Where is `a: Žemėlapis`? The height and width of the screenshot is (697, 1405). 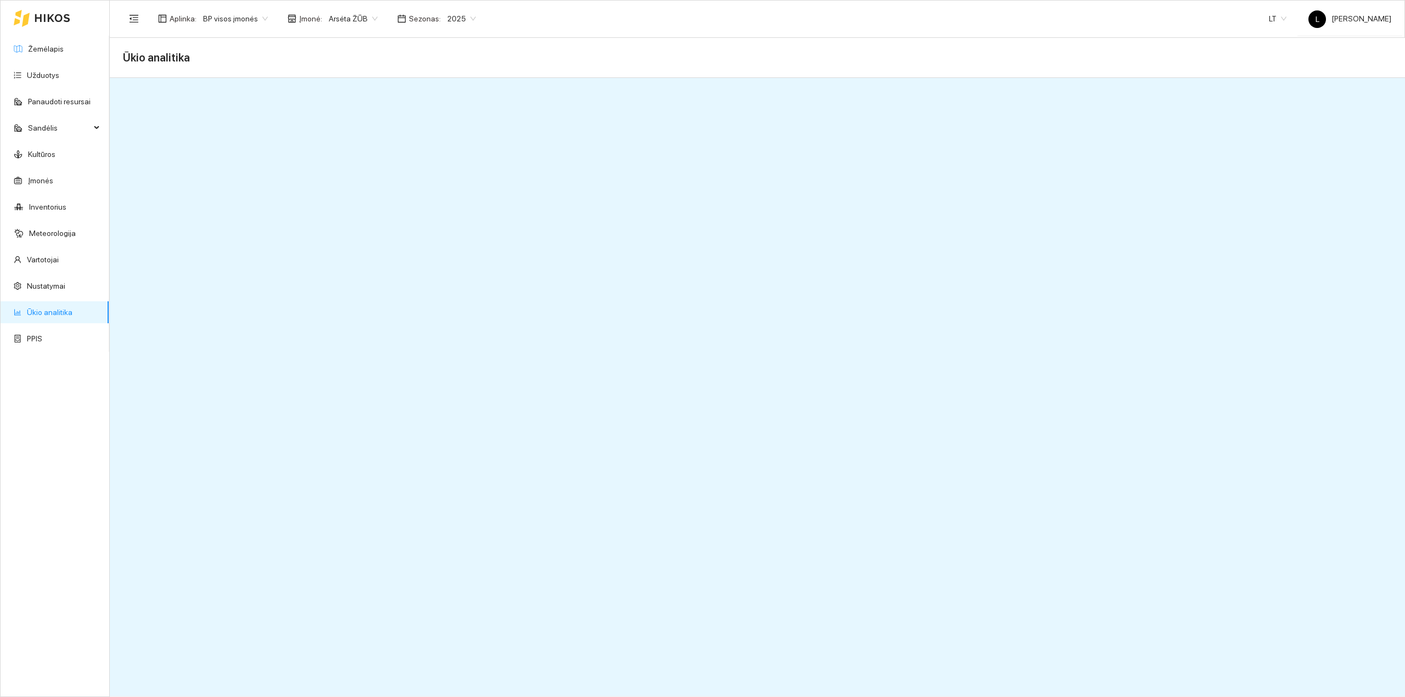
a: Žemėlapis is located at coordinates (46, 49).